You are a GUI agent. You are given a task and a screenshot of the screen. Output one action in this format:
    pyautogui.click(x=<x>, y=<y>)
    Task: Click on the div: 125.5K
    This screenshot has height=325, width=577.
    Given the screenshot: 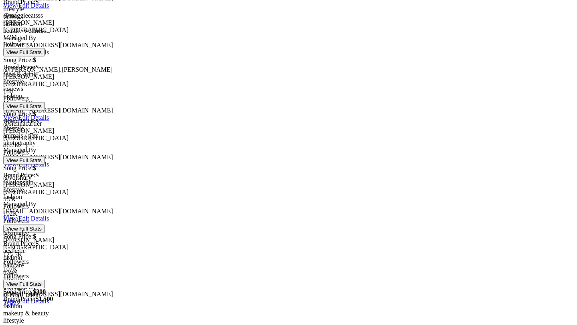 What is the action you would take?
    pyautogui.click(x=288, y=255)
    